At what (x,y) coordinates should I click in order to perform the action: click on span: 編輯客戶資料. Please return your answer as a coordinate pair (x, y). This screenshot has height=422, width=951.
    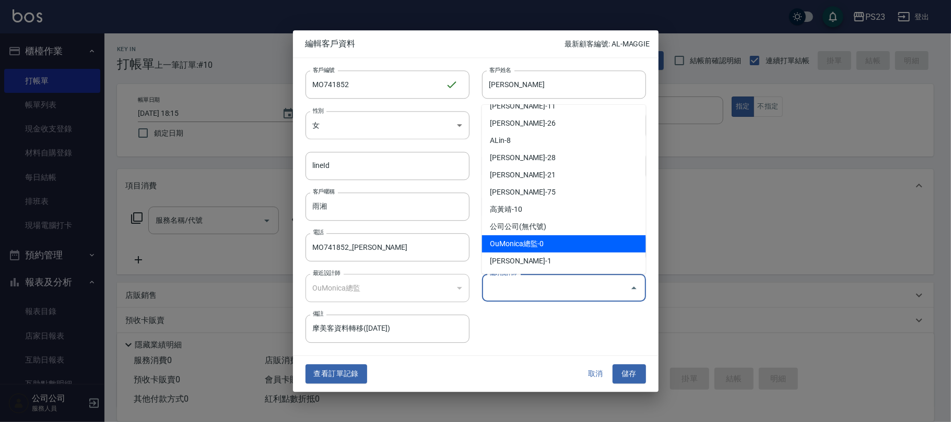
    Looking at the image, I should click on (435, 44).